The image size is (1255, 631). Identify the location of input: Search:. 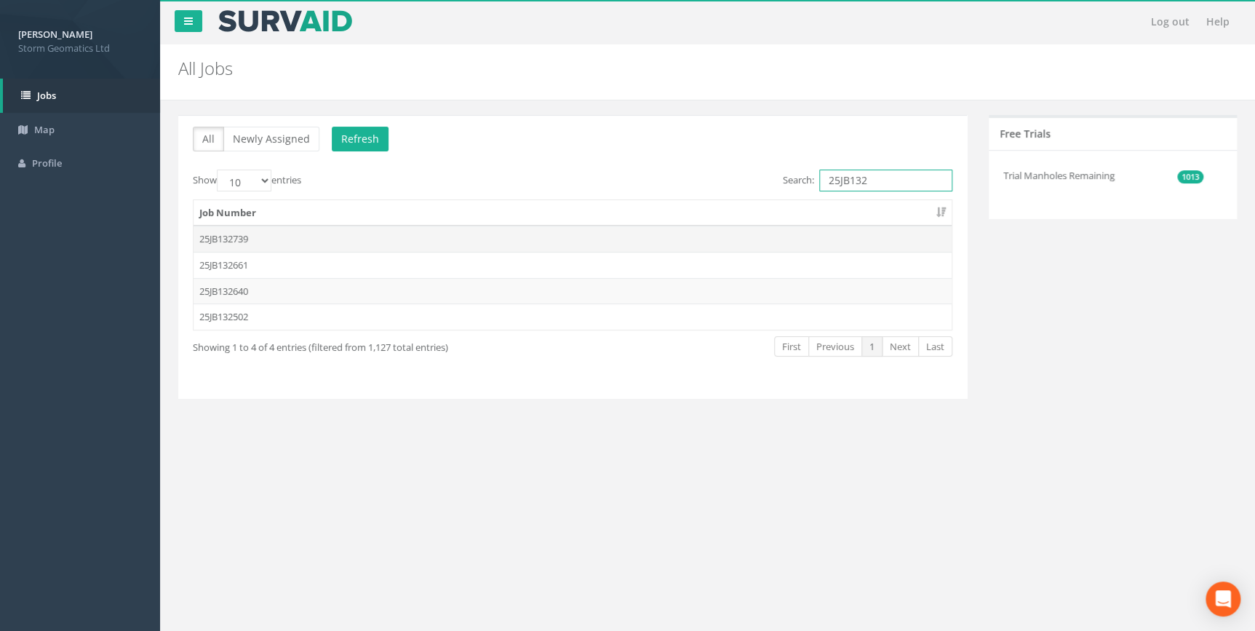
(885, 180).